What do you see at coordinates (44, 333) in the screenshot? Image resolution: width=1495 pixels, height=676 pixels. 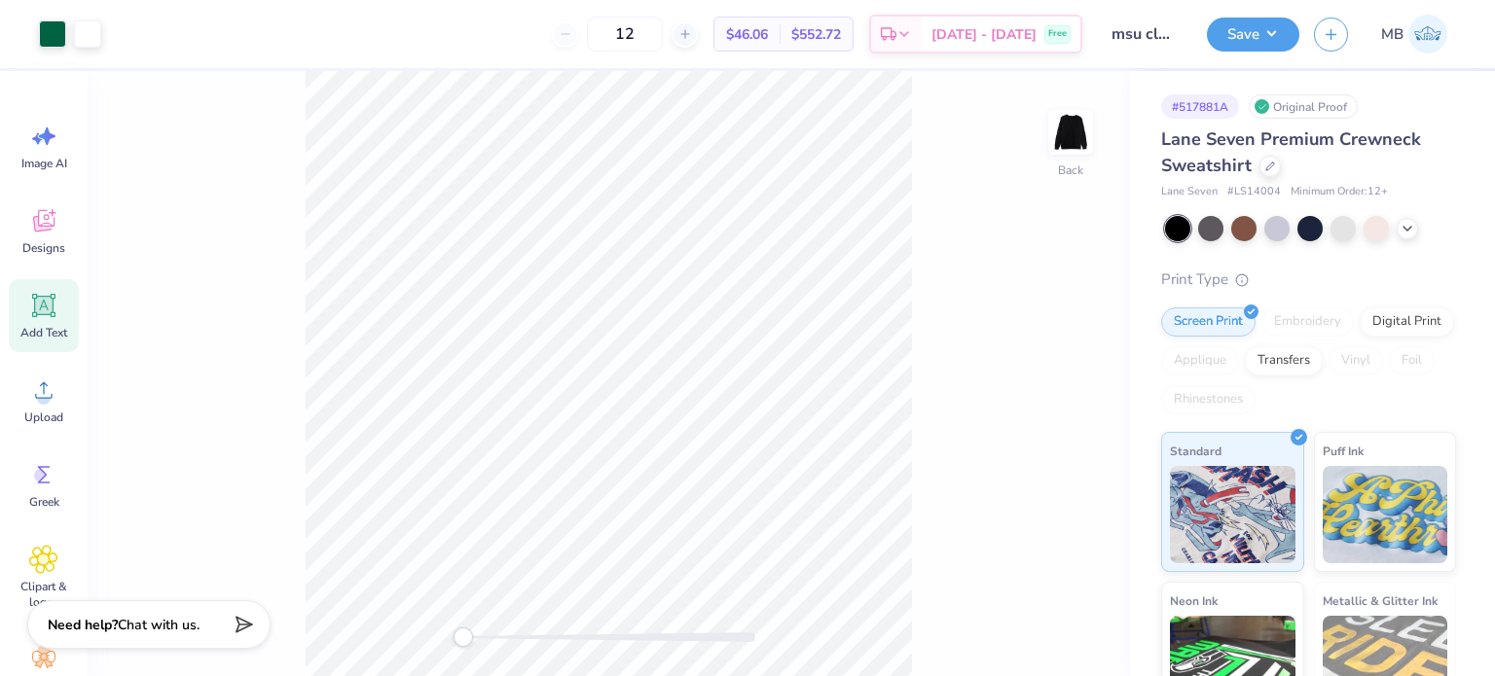 I see `span: Add Text` at bounding box center [44, 333].